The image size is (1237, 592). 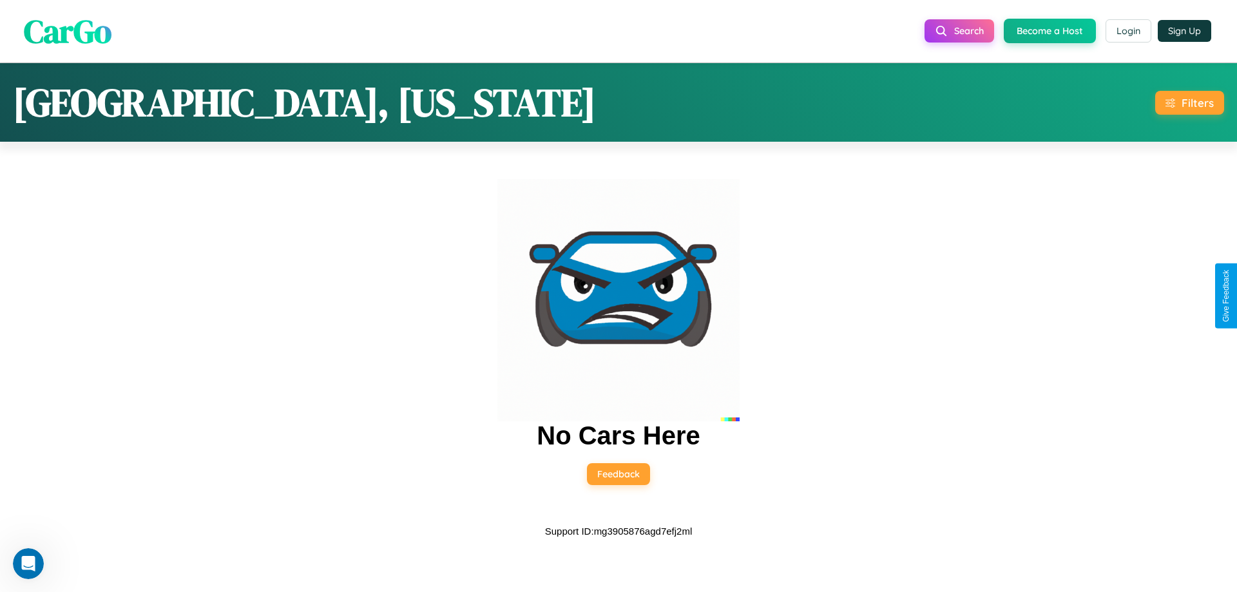 What do you see at coordinates (619, 531) in the screenshot?
I see `p: Support ID: mg3905876agd7efj2ml` at bounding box center [619, 531].